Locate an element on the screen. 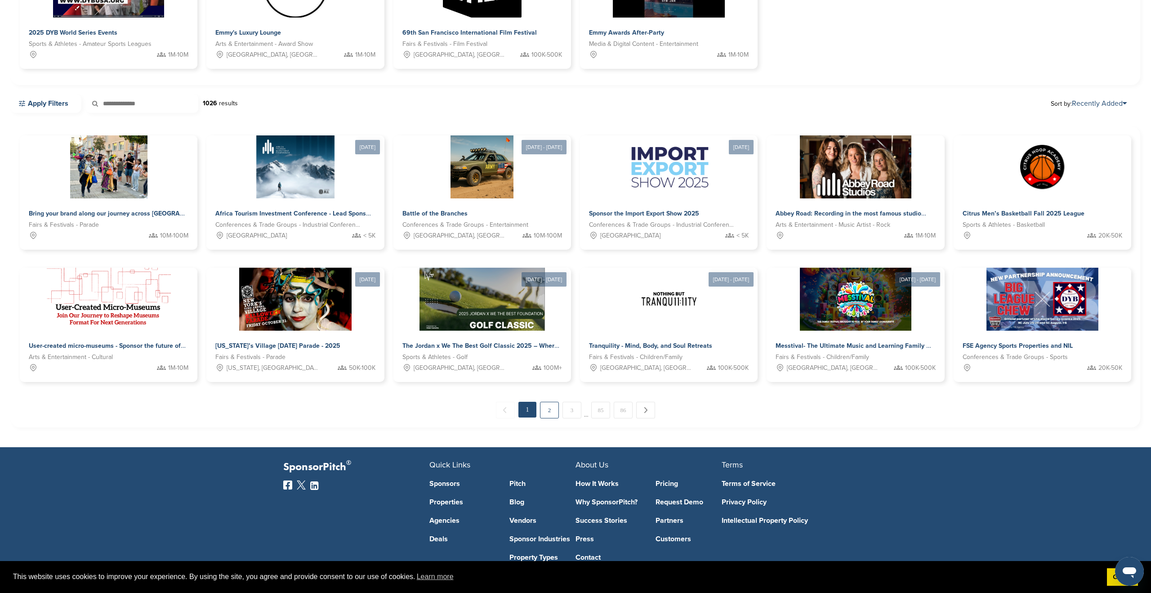 This screenshot has height=593, width=1151. span: Arts & Entertainment - Award Show is located at coordinates (264, 44).